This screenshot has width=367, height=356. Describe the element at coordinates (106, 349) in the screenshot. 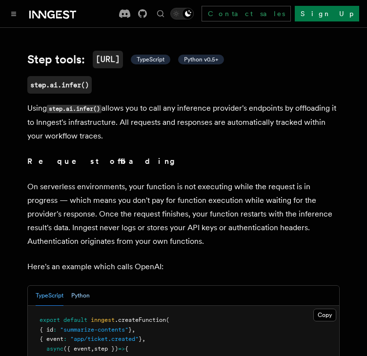

I see `span: step })` at that location.